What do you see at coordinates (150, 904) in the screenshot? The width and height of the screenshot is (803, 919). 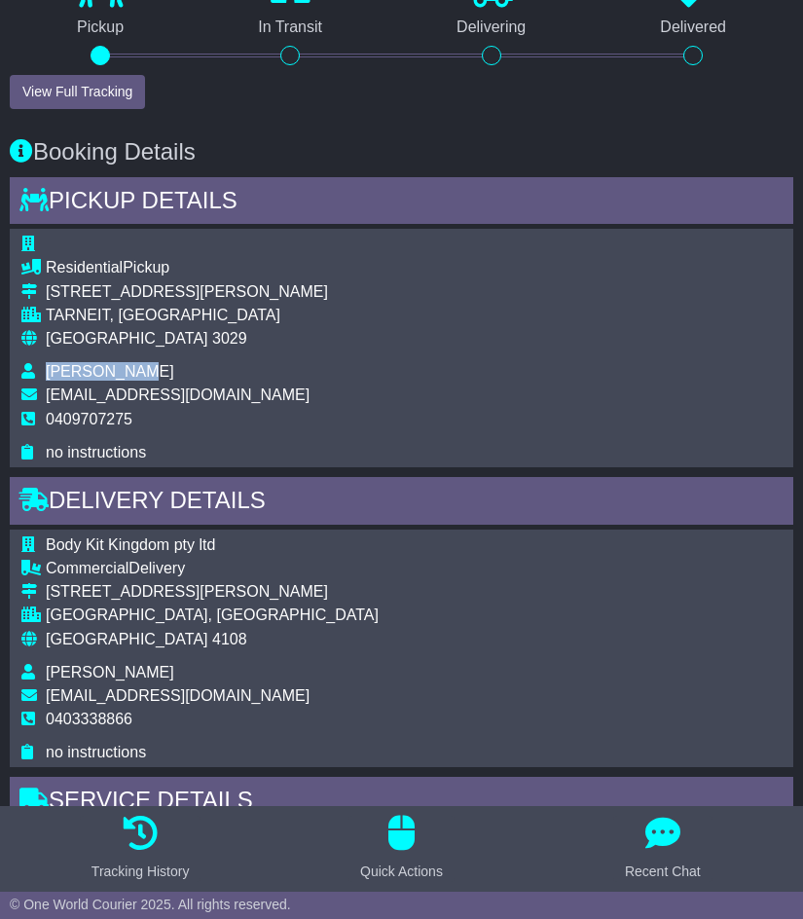 I see `span: © One World Courier 2025. All rights reserved.` at bounding box center [150, 904].